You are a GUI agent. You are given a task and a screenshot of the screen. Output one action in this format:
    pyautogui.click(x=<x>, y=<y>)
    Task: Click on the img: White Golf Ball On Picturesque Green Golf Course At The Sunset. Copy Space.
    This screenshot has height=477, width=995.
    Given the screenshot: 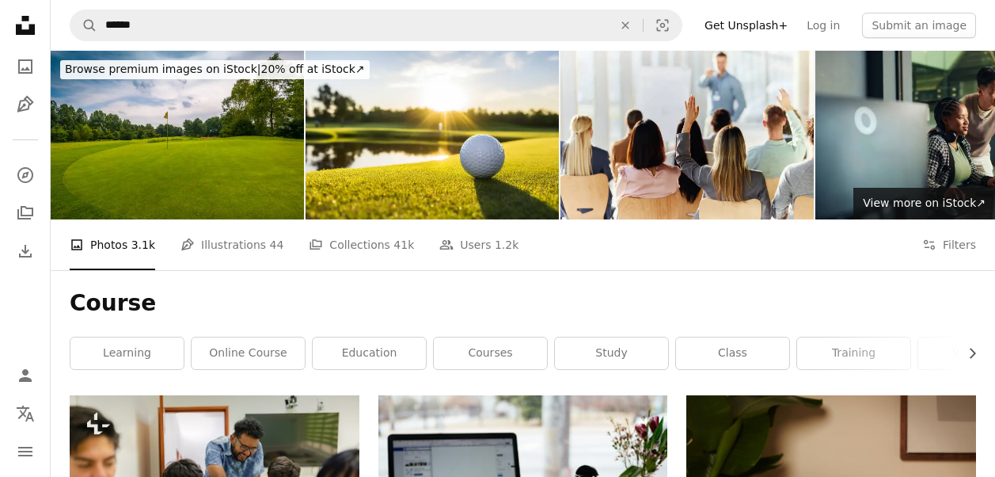 What is the action you would take?
    pyautogui.click(x=432, y=135)
    